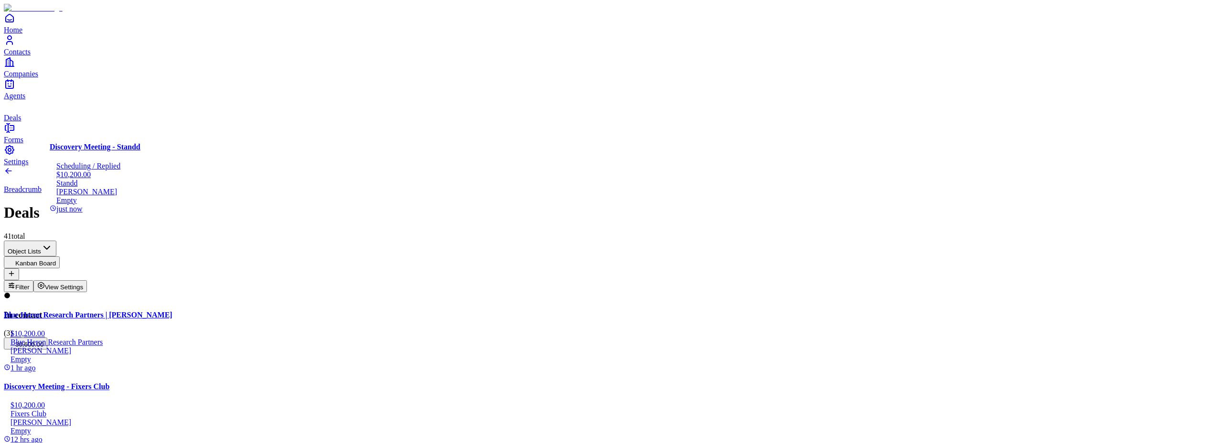 Image resolution: width=1223 pixels, height=443 pixels. Describe the element at coordinates (138, 209) in the screenshot. I see `div: just now` at that location.